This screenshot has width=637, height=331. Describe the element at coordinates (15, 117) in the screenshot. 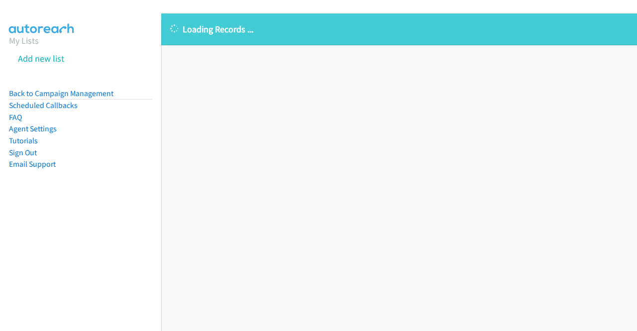

I see `a: FAQ` at that location.